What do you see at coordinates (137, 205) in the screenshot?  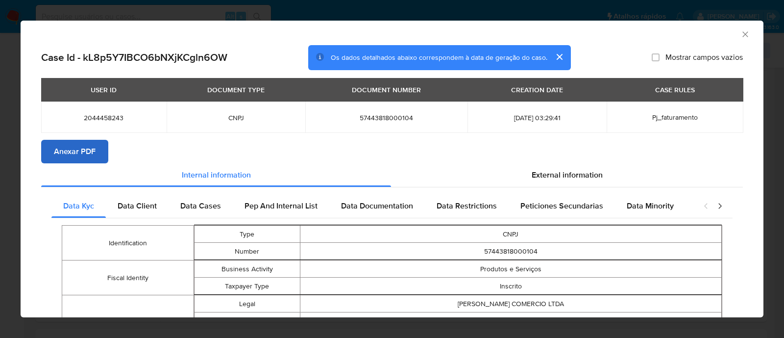 I see `span: Data Client` at bounding box center [137, 205].